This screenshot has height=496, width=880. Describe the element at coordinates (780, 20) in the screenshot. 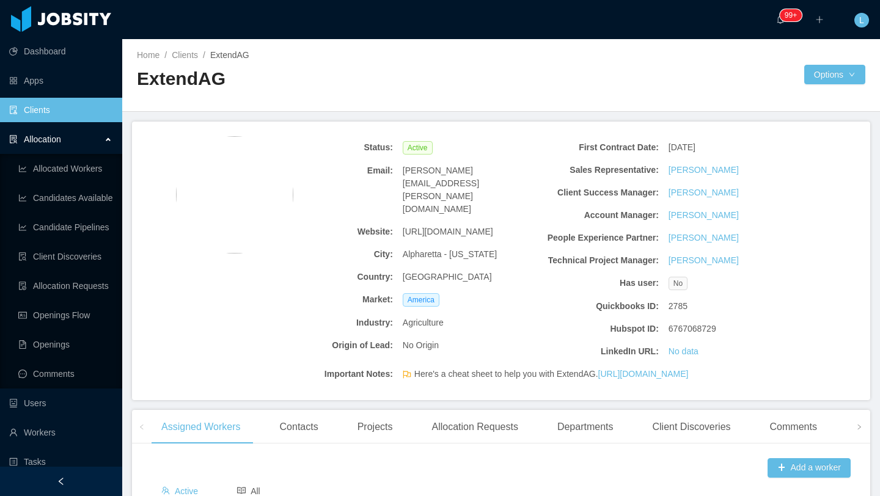

I see `i: icon: bell` at that location.